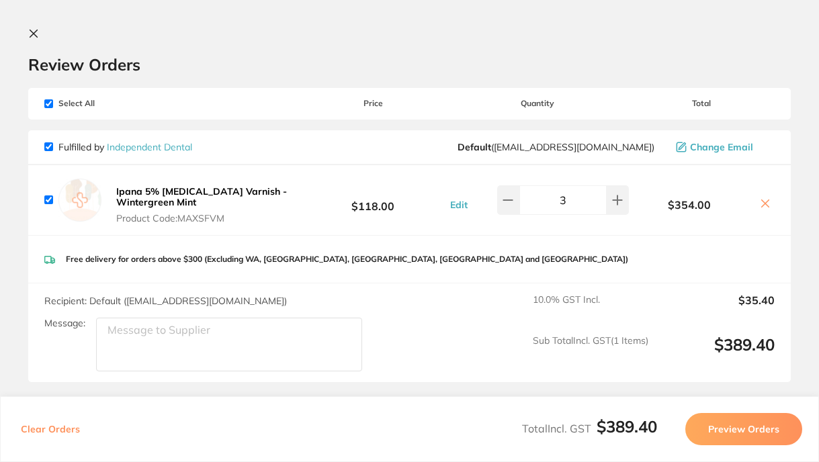 Image resolution: width=819 pixels, height=462 pixels. I want to click on output: $35.40, so click(717, 309).